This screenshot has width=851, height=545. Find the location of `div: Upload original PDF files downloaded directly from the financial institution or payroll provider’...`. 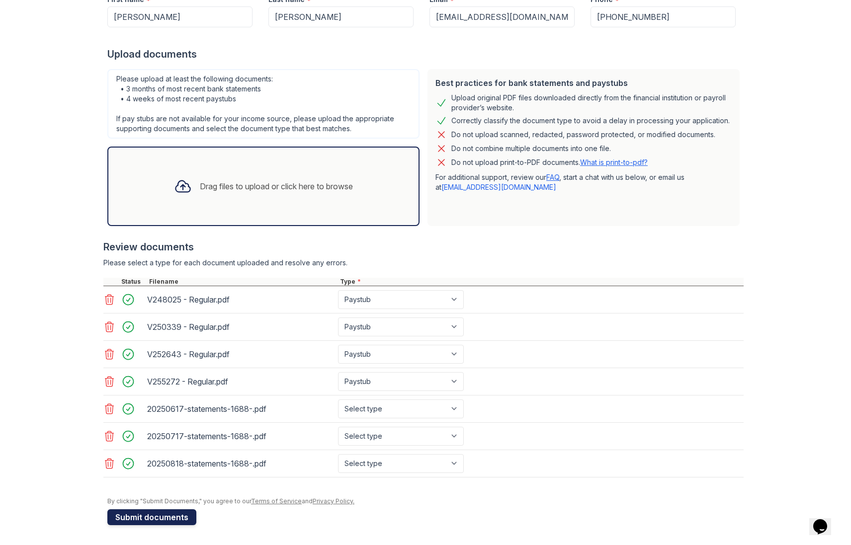

div: Upload original PDF files downloaded directly from the financial institution or payroll provider’... is located at coordinates (592, 103).